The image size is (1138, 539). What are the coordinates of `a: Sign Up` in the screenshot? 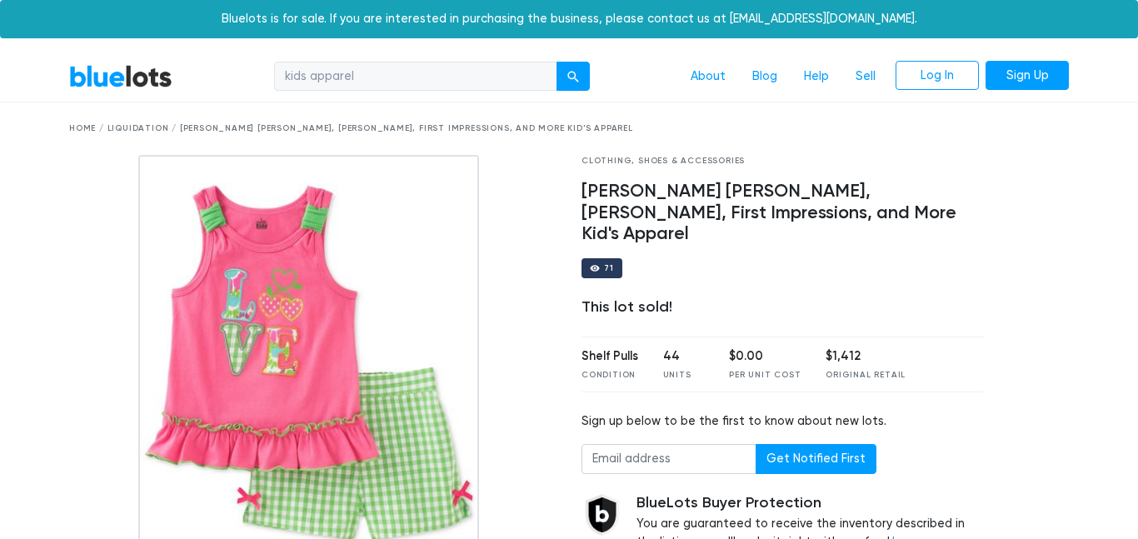 It's located at (1027, 76).